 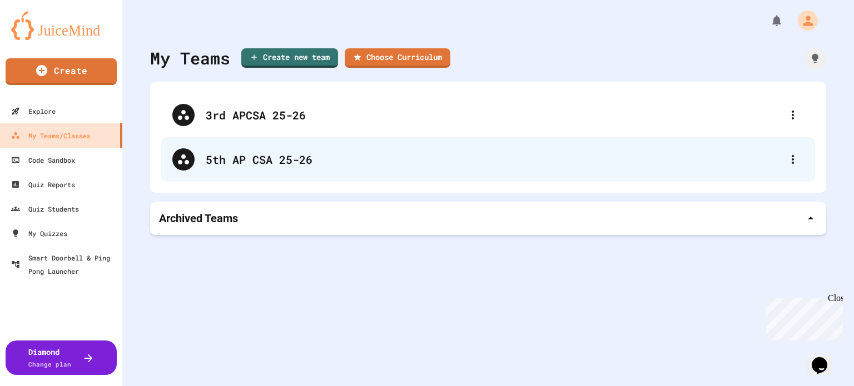 I want to click on div: Chat with us now!Close, so click(x=41, y=37).